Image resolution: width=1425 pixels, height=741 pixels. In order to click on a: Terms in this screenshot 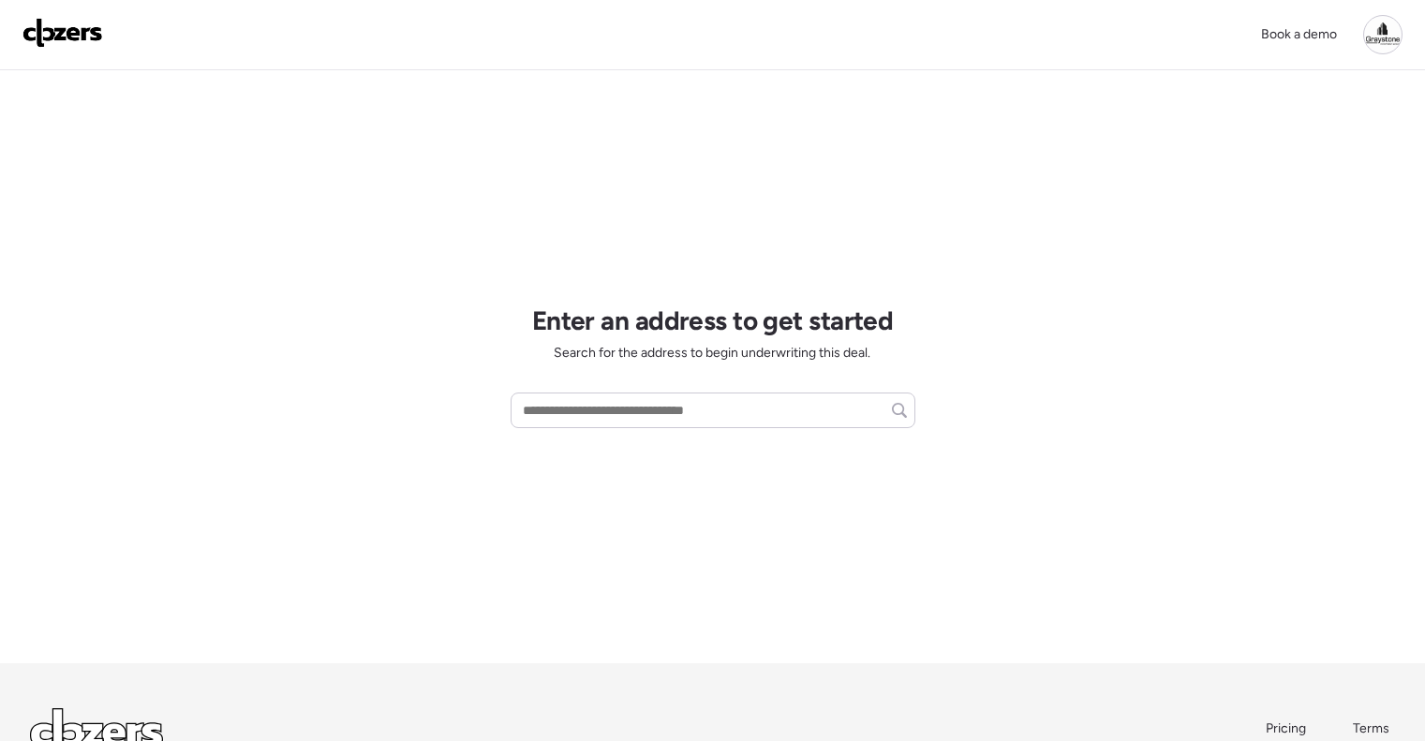, I will do `click(1373, 729)`.